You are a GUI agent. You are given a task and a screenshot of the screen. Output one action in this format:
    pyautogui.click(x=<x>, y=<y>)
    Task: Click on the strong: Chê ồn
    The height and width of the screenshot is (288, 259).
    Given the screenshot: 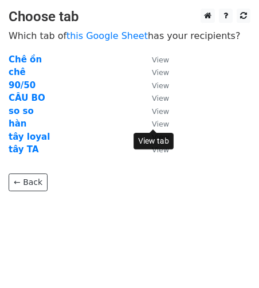 What is the action you would take?
    pyautogui.click(x=25, y=60)
    